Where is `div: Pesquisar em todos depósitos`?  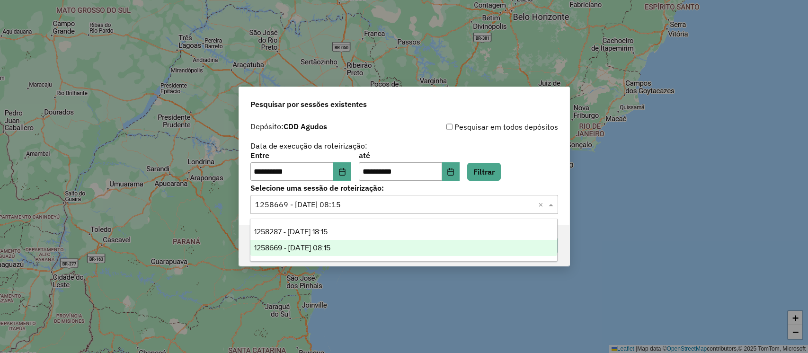
div: Pesquisar em todos depósitos is located at coordinates (481, 127).